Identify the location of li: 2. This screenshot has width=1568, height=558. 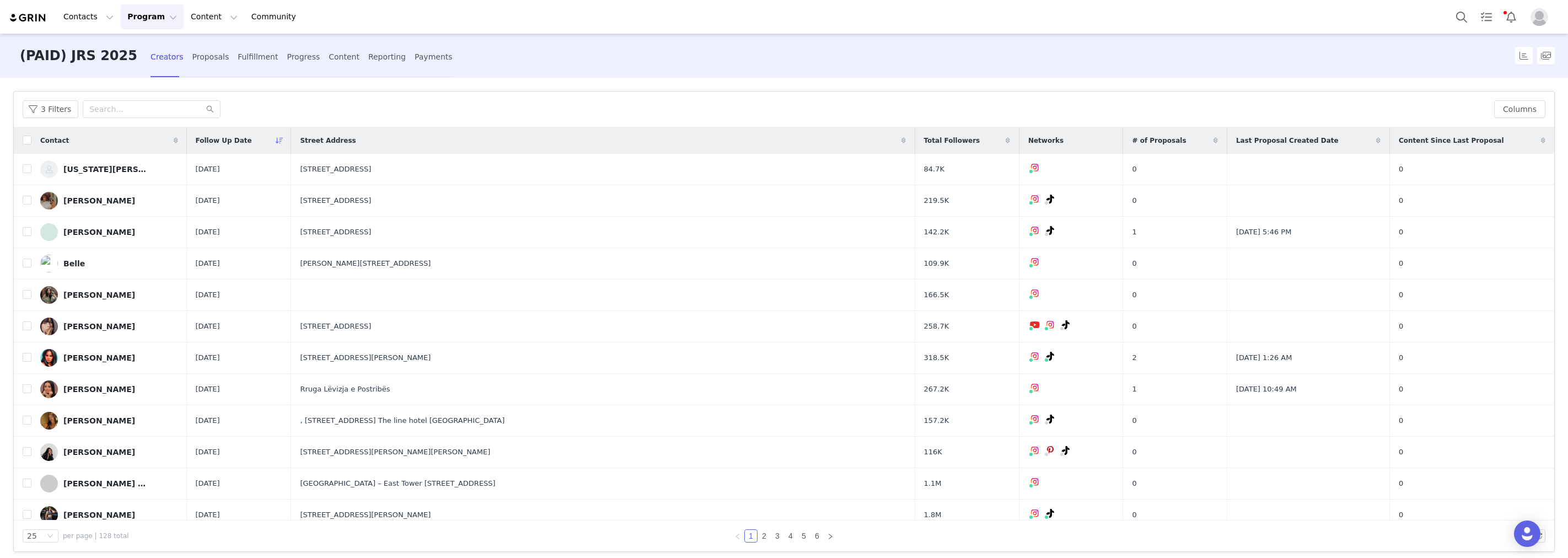
(764, 536).